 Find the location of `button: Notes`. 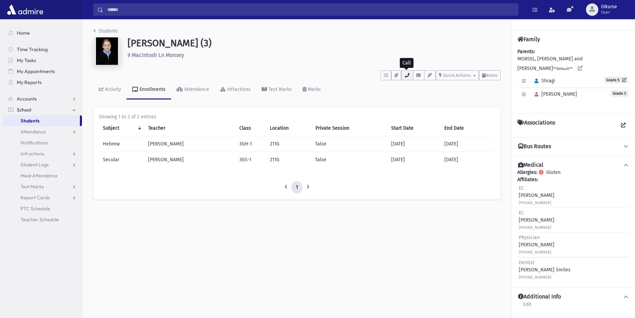

button: Notes is located at coordinates (490, 75).